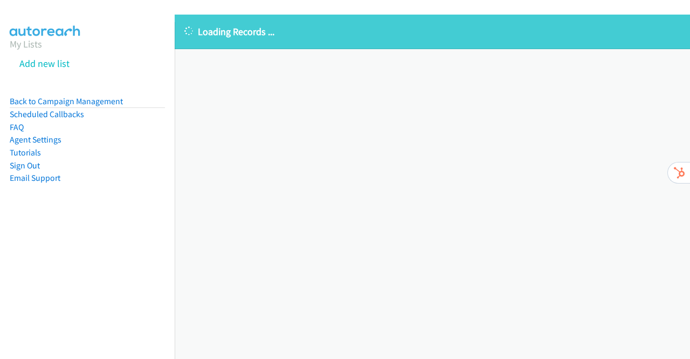 This screenshot has height=359, width=690. Describe the element at coordinates (47, 114) in the screenshot. I see `a: Scheduled Callbacks` at that location.